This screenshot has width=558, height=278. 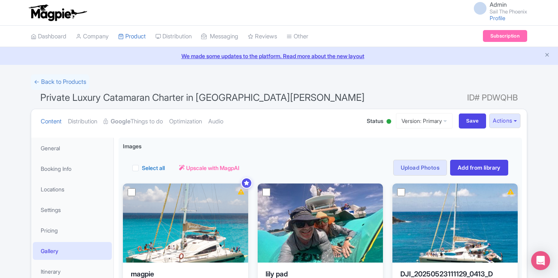 I want to click on img: logo-ab69f6fb50320c5b225c76a69d11143b.png, so click(x=57, y=13).